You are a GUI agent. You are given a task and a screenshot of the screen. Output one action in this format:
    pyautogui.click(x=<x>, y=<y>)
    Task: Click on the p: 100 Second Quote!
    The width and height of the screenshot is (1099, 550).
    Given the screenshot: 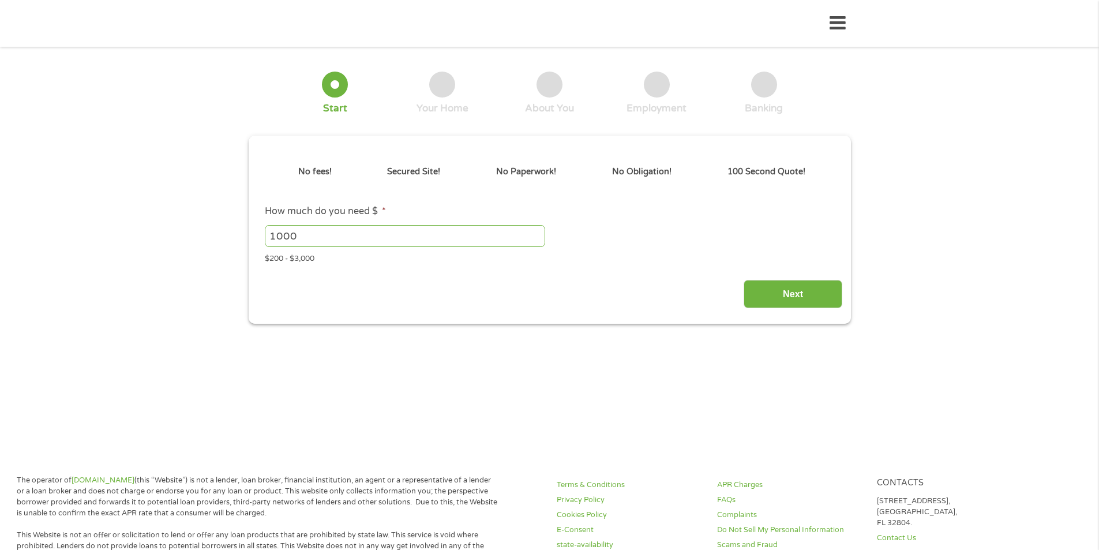 What is the action you would take?
    pyautogui.click(x=766, y=172)
    